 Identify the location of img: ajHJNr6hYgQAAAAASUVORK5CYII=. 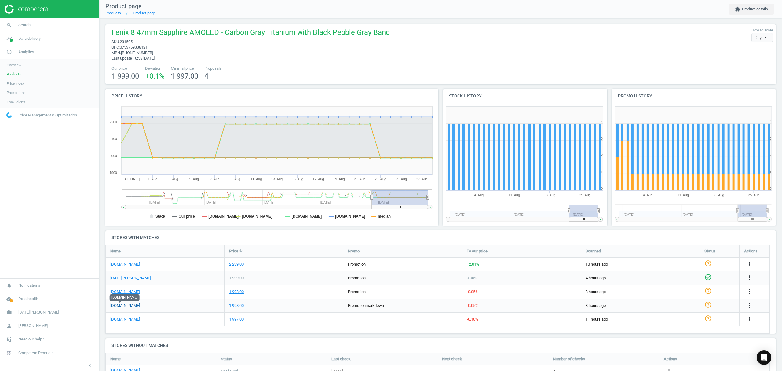
(26, 9).